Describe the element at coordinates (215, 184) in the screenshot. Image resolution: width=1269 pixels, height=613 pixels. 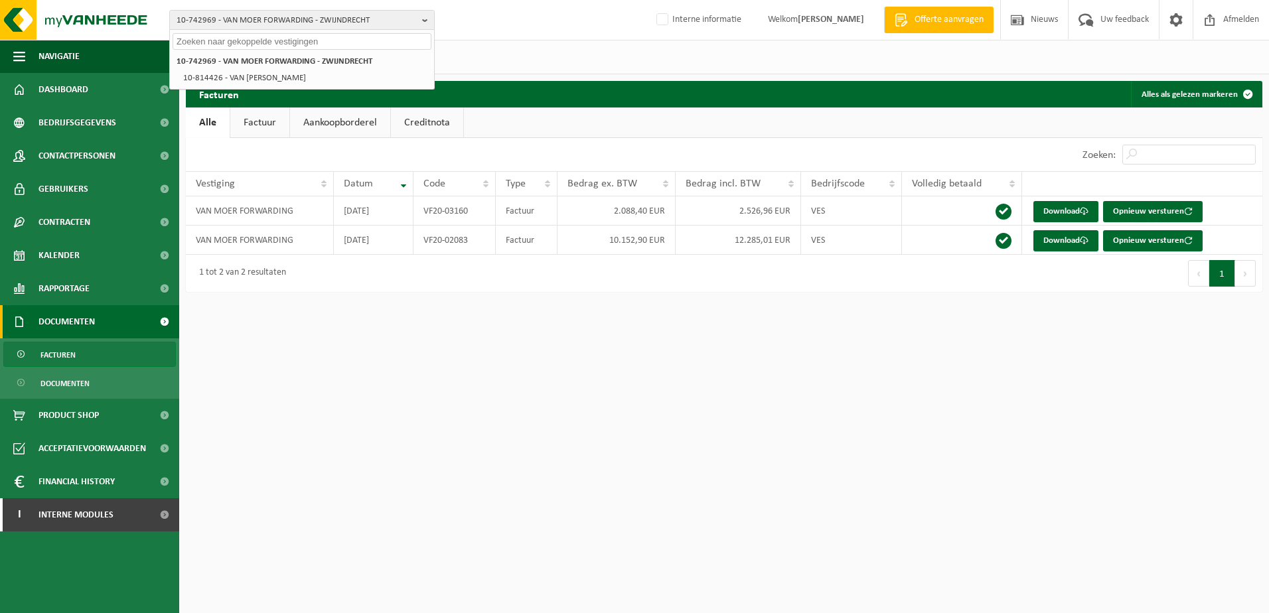
I see `span: Vestiging` at that location.